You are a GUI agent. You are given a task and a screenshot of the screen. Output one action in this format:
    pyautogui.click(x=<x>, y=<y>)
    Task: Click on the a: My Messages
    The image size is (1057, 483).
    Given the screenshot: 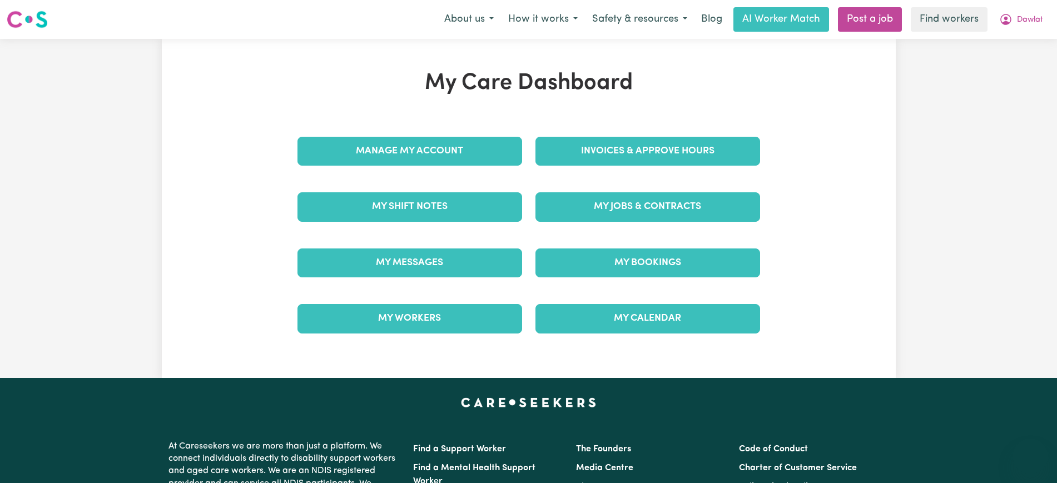 What is the action you would take?
    pyautogui.click(x=410, y=263)
    